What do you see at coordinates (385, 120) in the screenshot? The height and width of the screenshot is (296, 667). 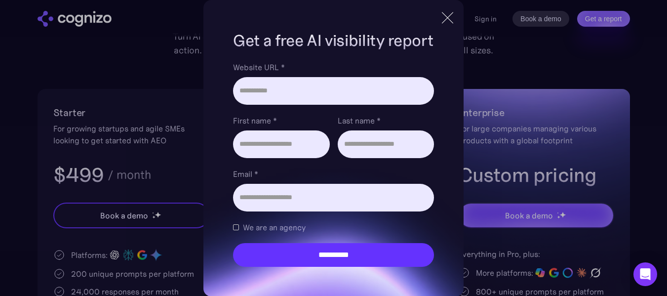 I see `label: Last name *` at bounding box center [385, 120].